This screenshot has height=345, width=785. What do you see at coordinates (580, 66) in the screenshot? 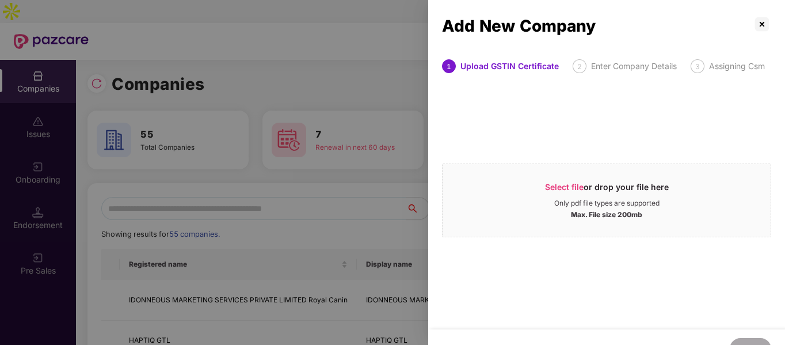
I see `span: 2` at bounding box center [580, 66].